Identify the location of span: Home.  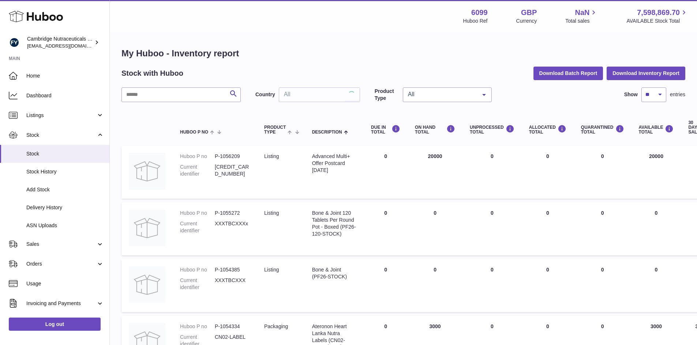
(65, 76).